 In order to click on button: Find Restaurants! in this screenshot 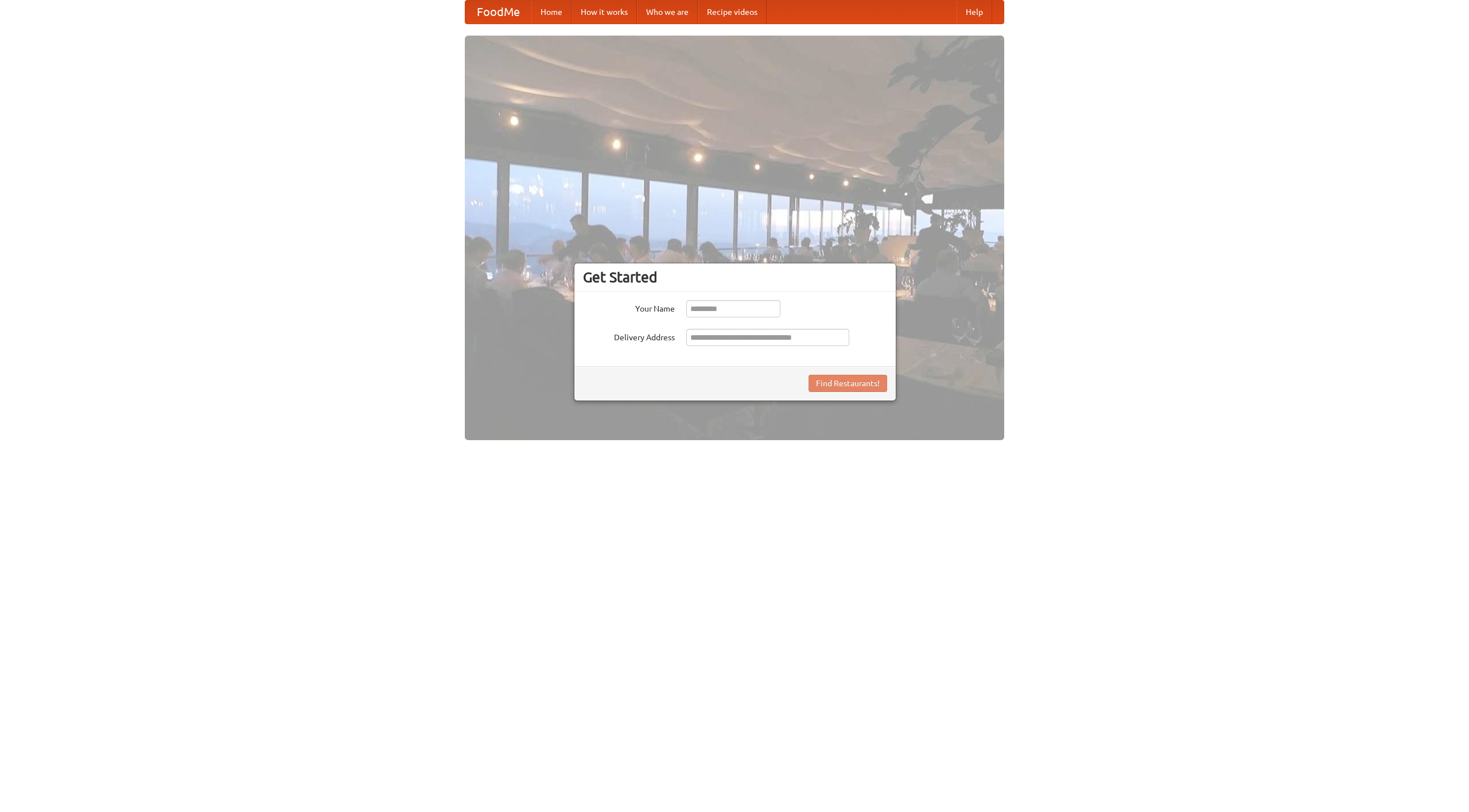, I will do `click(847, 384)`.